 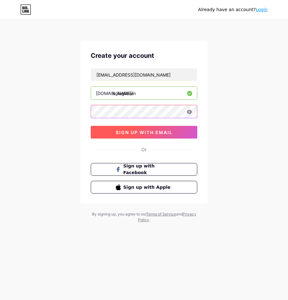 What do you see at coordinates (144, 187) in the screenshot?
I see `a: Sign up with Apple` at bounding box center [144, 187].